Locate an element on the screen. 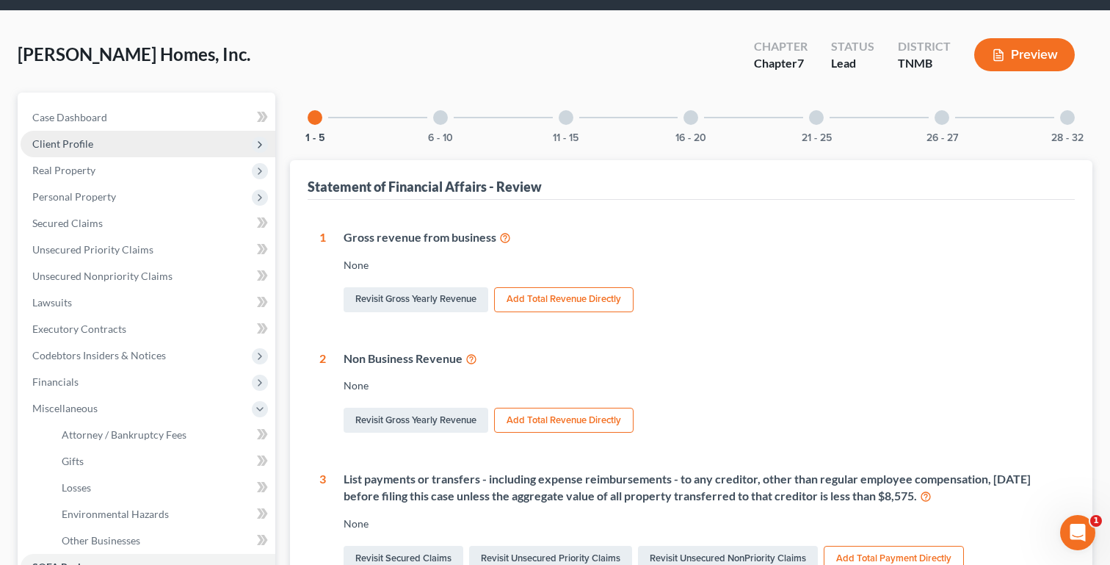  div: 2 is located at coordinates (322, 393).